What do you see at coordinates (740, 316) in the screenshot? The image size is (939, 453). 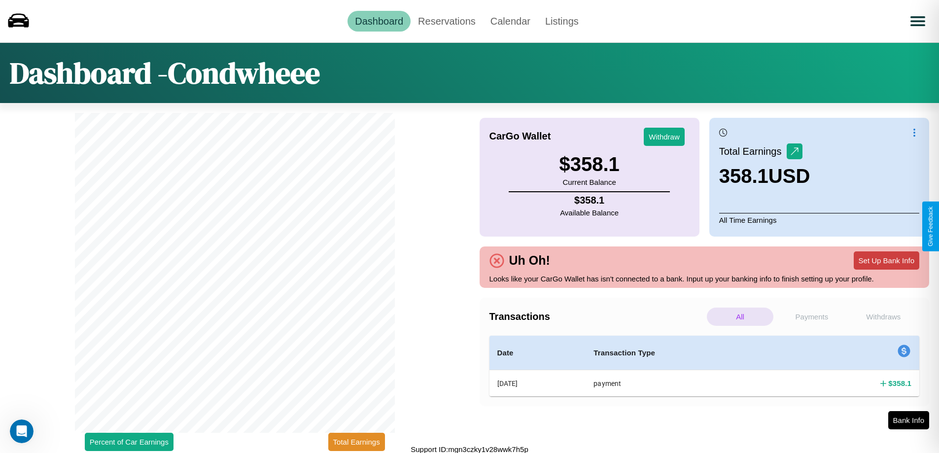 I see `p: All` at bounding box center [740, 316].